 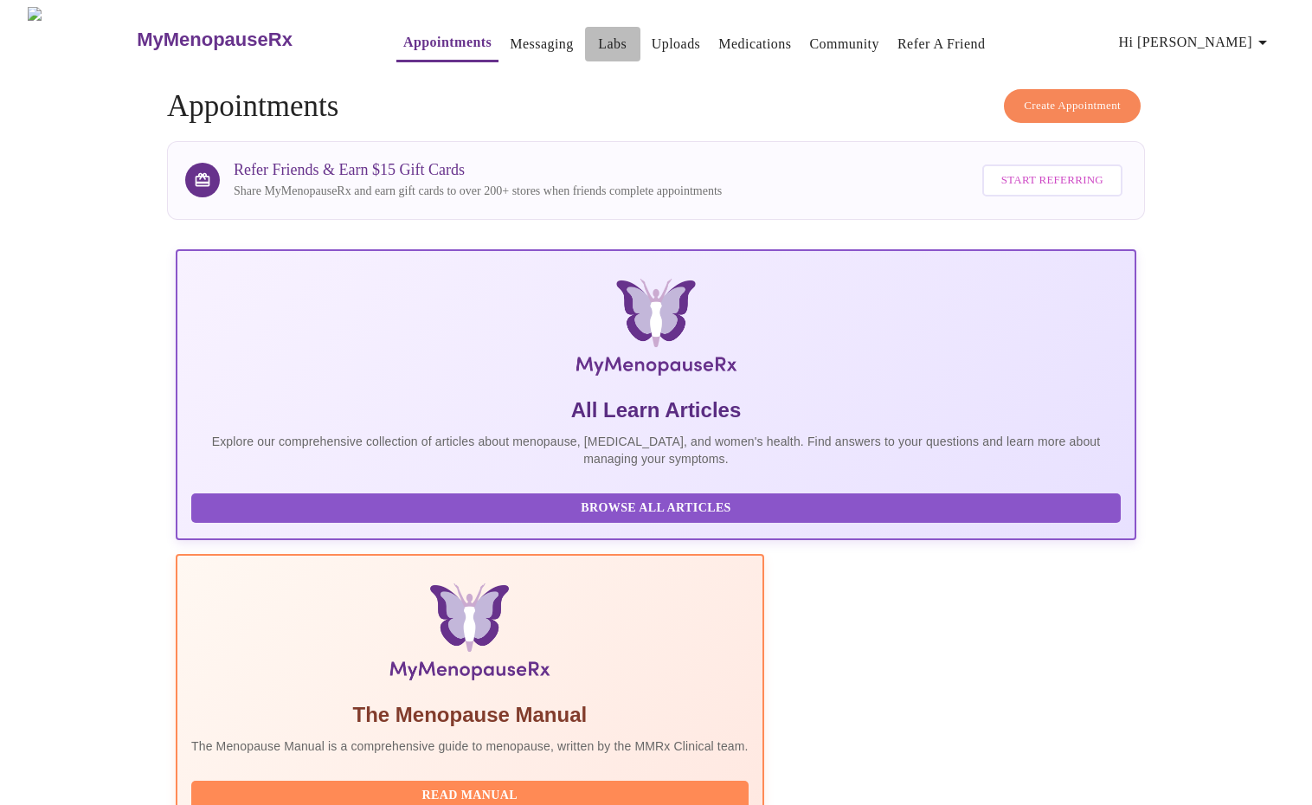 I want to click on h5: The Menopause Manual, so click(x=470, y=715).